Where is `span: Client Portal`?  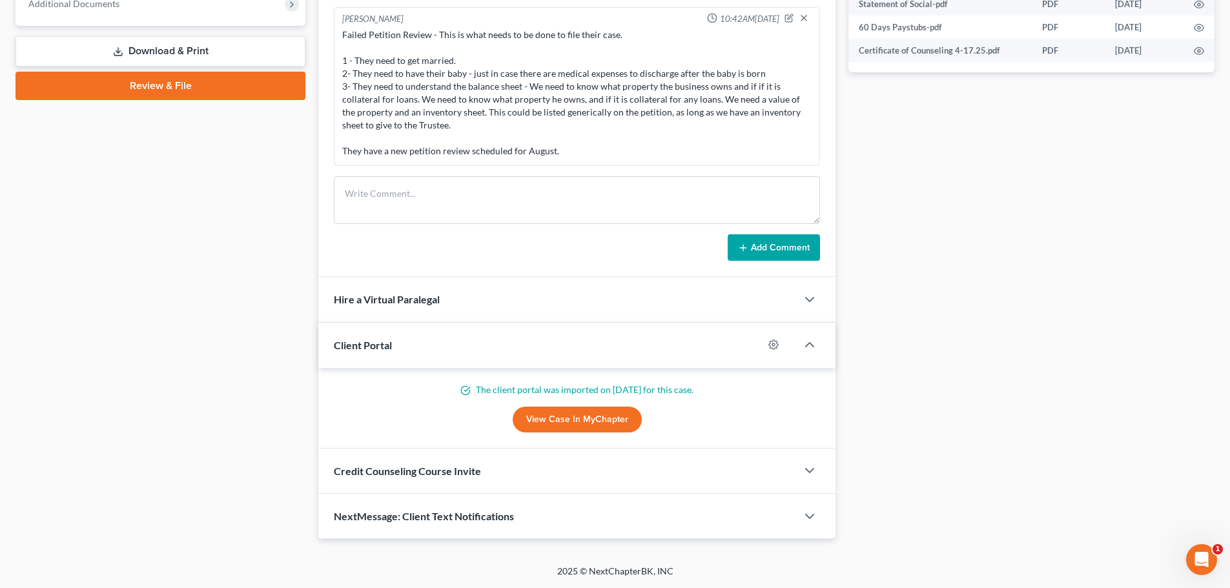
span: Client Portal is located at coordinates (363, 345).